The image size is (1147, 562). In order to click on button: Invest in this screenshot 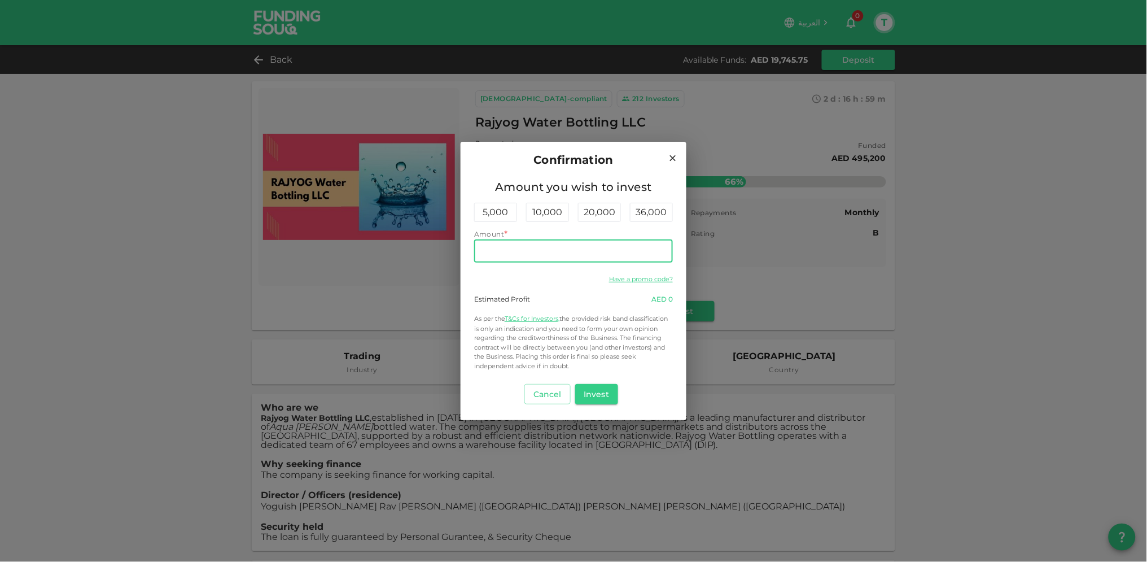, I will do `click(597, 394)`.